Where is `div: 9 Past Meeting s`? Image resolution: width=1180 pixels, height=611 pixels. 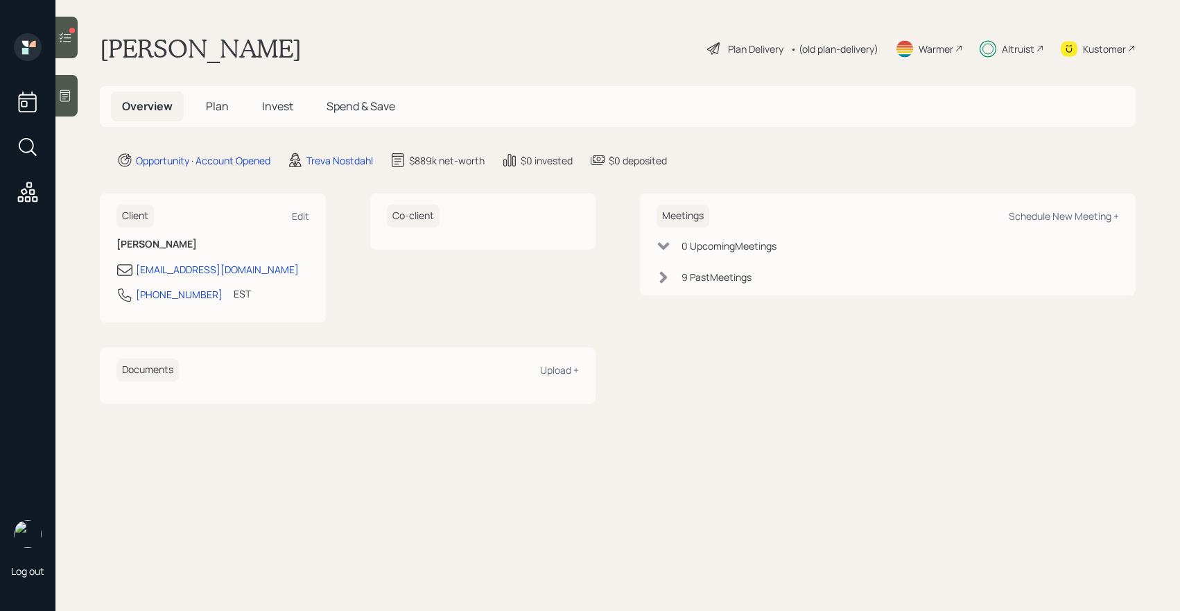
div: 9 Past Meeting s is located at coordinates (716, 277).